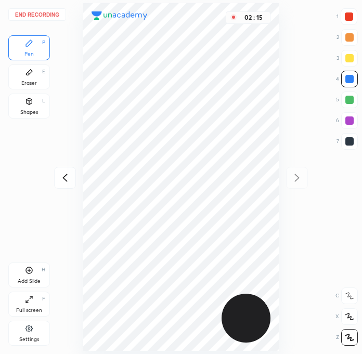 This screenshot has width=362, height=354. I want to click on div: P, so click(44, 43).